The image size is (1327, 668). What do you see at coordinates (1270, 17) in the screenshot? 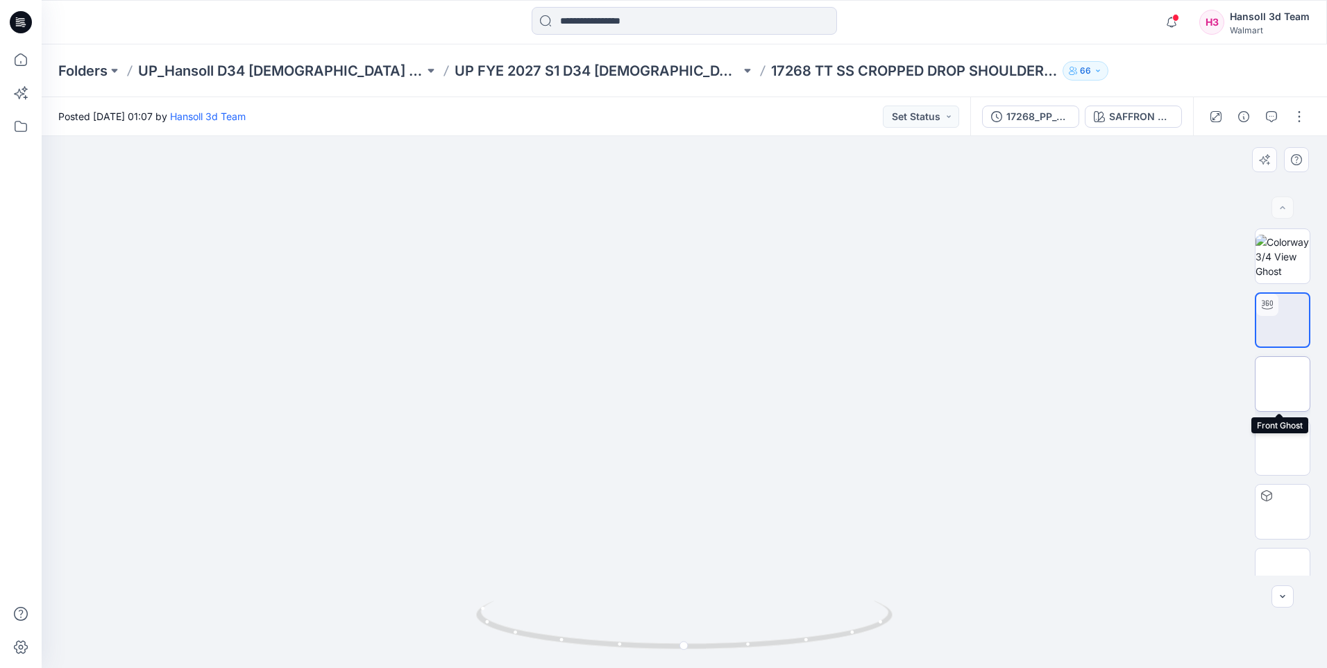
I see `div: Hansoll 3d Team` at bounding box center [1270, 17].